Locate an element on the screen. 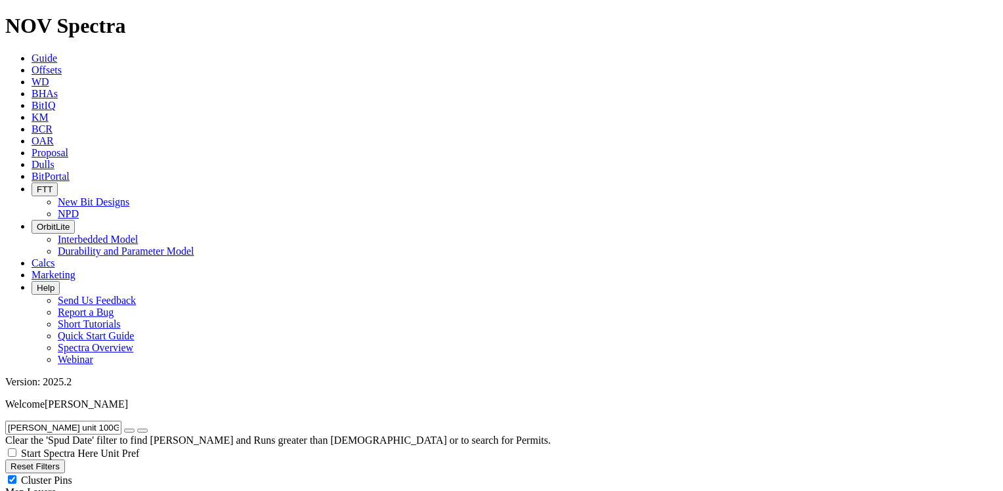 The height and width of the screenshot is (491, 1003). span: Offsets is located at coordinates (47, 70).